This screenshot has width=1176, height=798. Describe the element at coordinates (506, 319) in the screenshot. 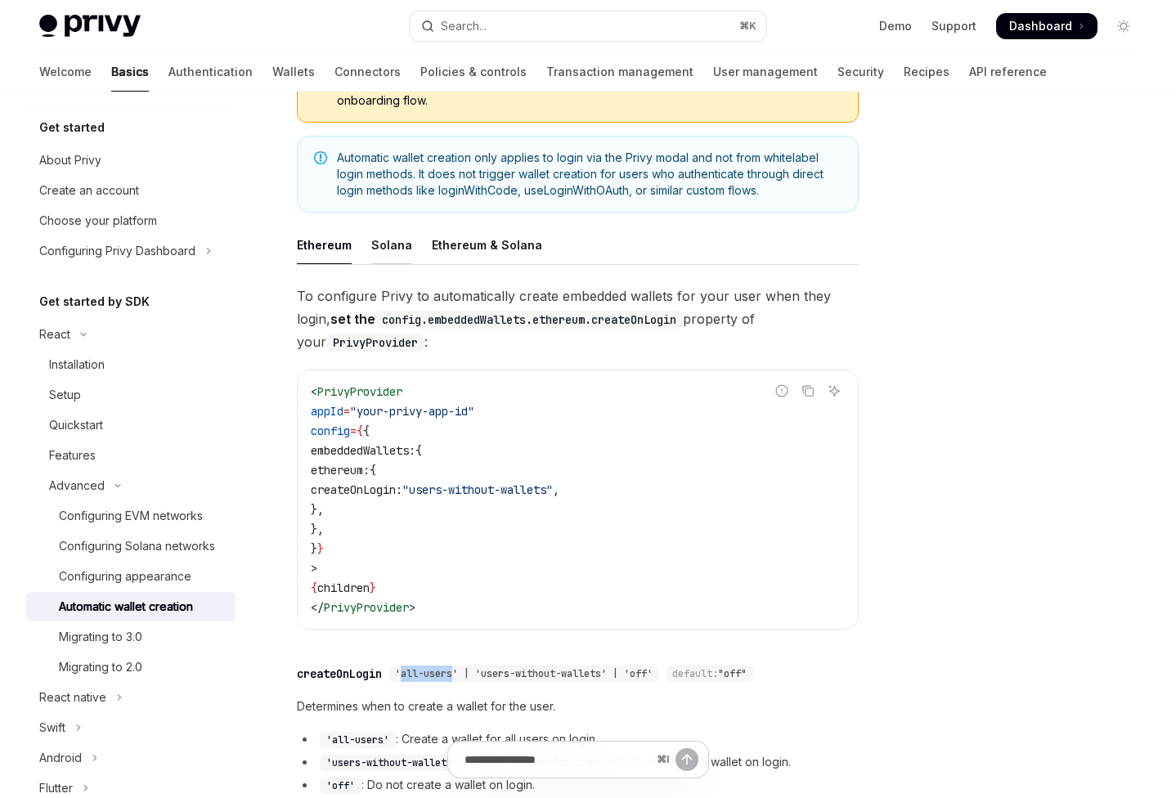

I see `strong: set the` at that location.